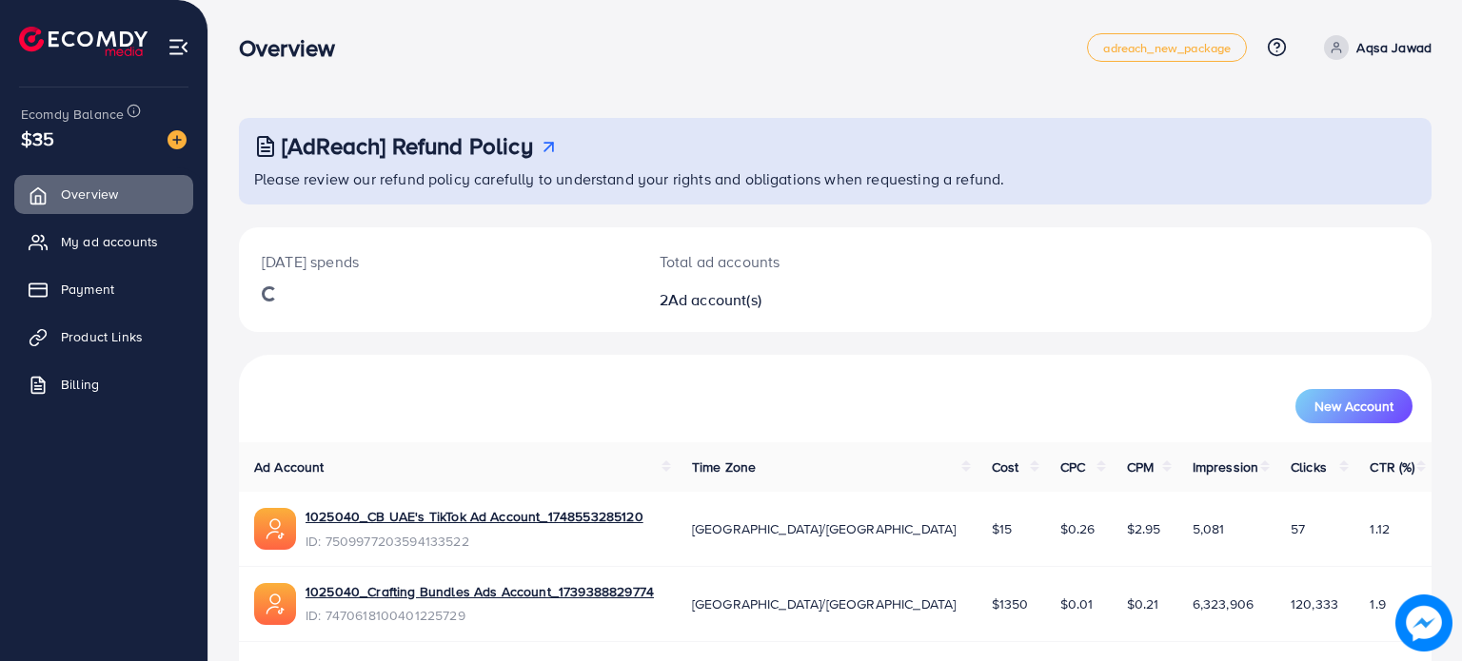  What do you see at coordinates (1393, 48) in the screenshot?
I see `p: Aqsa Jawad` at bounding box center [1393, 48].